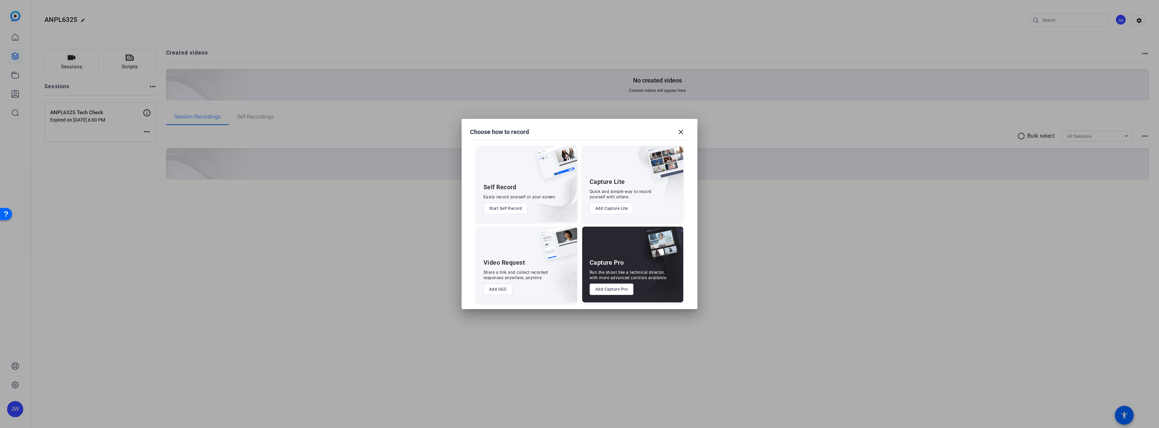 The height and width of the screenshot is (428, 1159). I want to click on div: Quick and simple way to record yourself with others., so click(621, 194).